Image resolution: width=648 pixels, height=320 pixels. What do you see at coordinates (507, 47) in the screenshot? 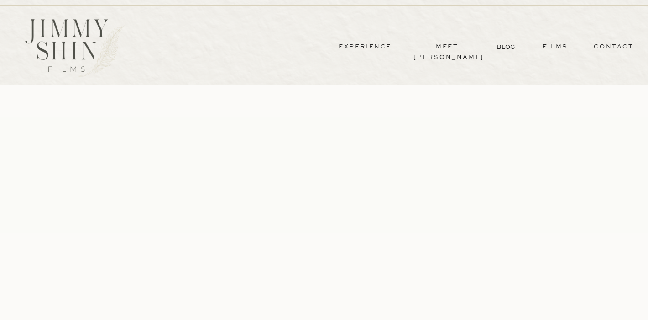
I see `a: BLOG` at bounding box center [507, 47].